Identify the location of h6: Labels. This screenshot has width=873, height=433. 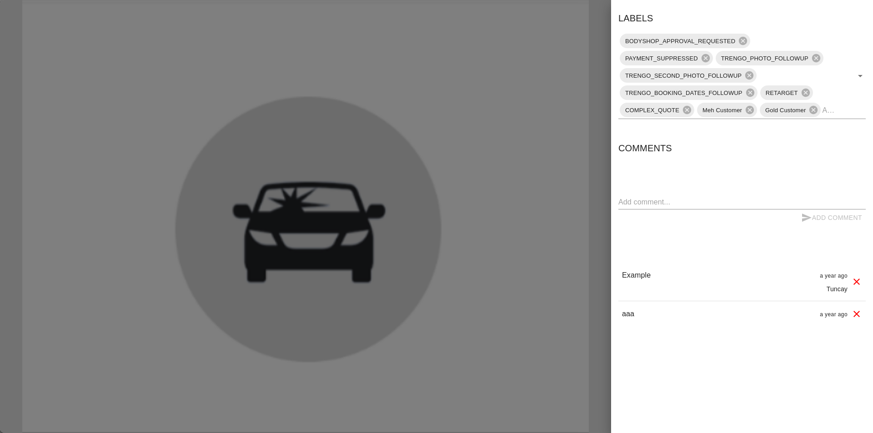
(636, 18).